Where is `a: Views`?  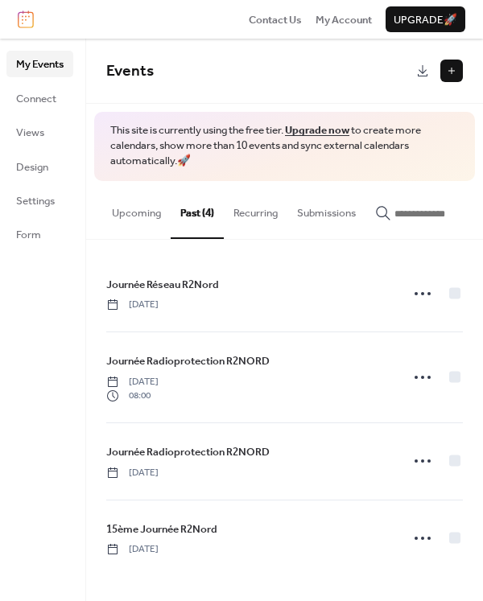 a: Views is located at coordinates (39, 132).